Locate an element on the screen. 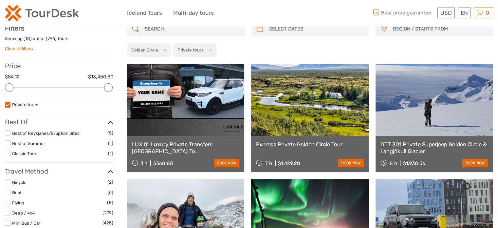 This screenshot has height=228, width=498. div: $1,930.56 is located at coordinates (414, 163).